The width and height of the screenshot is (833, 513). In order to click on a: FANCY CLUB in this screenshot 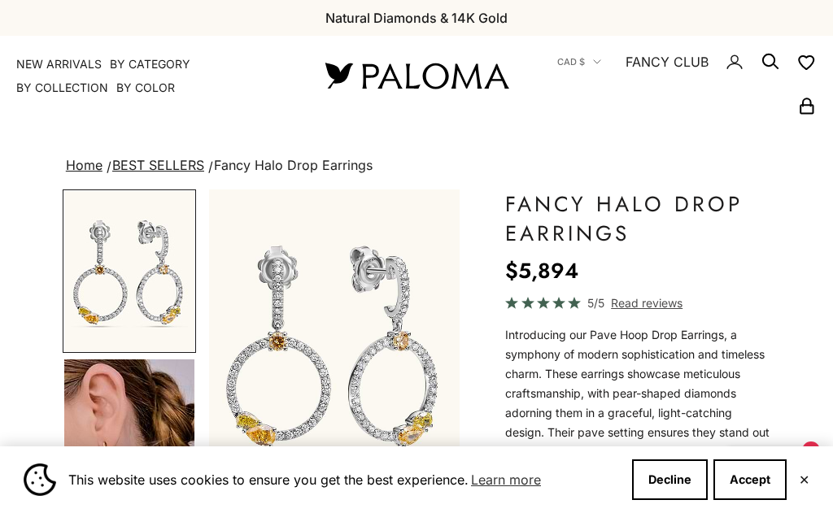, I will do `click(667, 62)`.